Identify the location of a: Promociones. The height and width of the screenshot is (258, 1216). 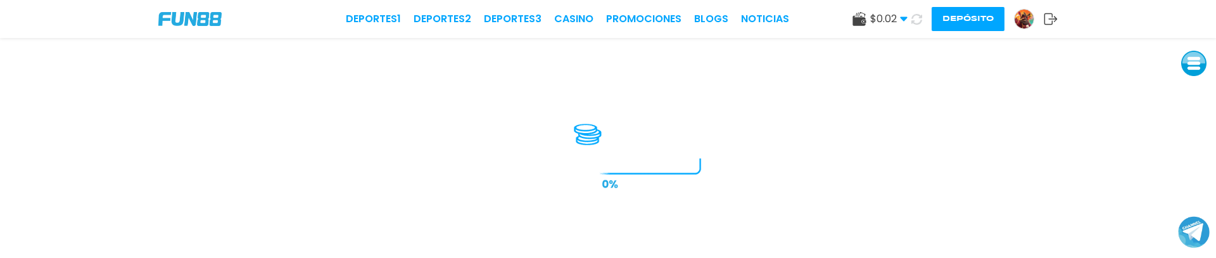
(643, 19).